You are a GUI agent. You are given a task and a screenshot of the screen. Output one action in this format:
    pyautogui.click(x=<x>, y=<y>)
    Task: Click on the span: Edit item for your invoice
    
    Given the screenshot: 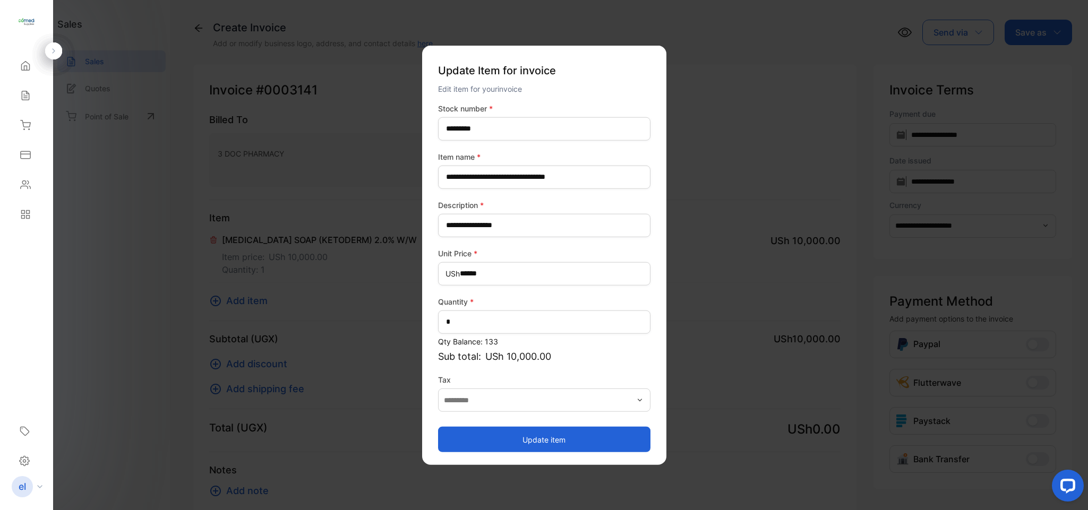 What is the action you would take?
    pyautogui.click(x=480, y=88)
    